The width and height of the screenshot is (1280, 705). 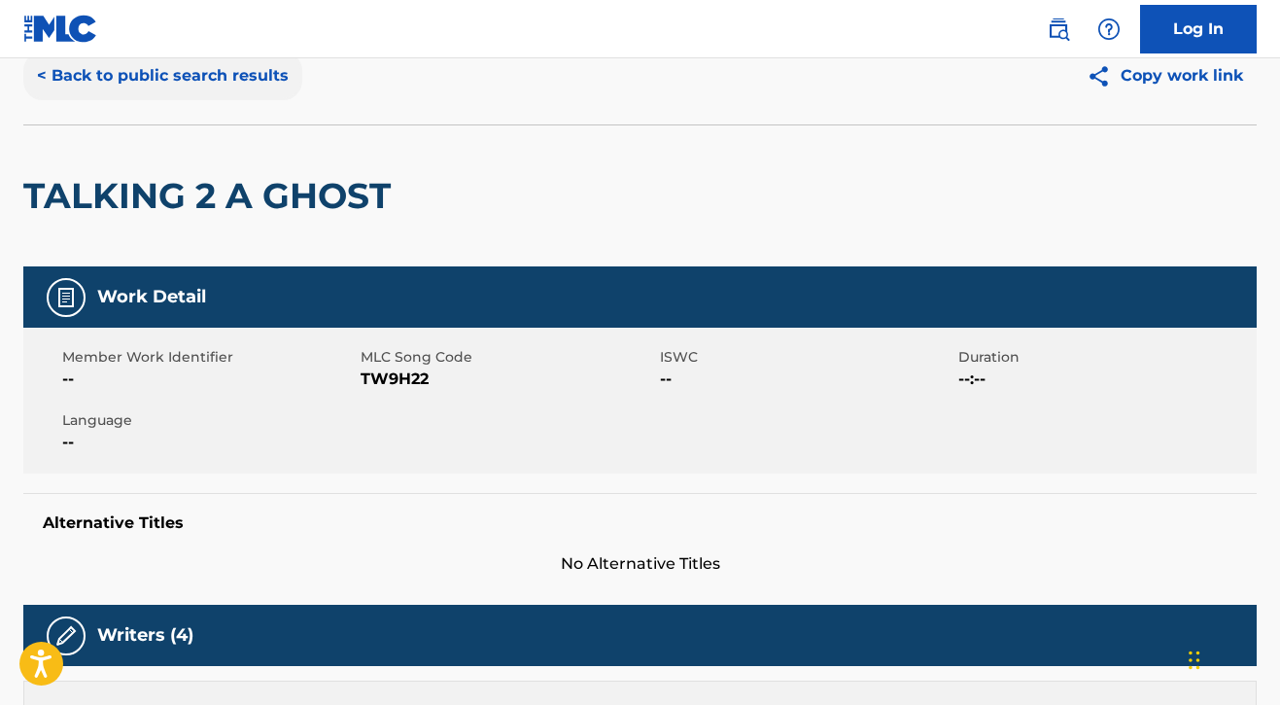 I want to click on span: MLC Song Code, so click(x=507, y=357).